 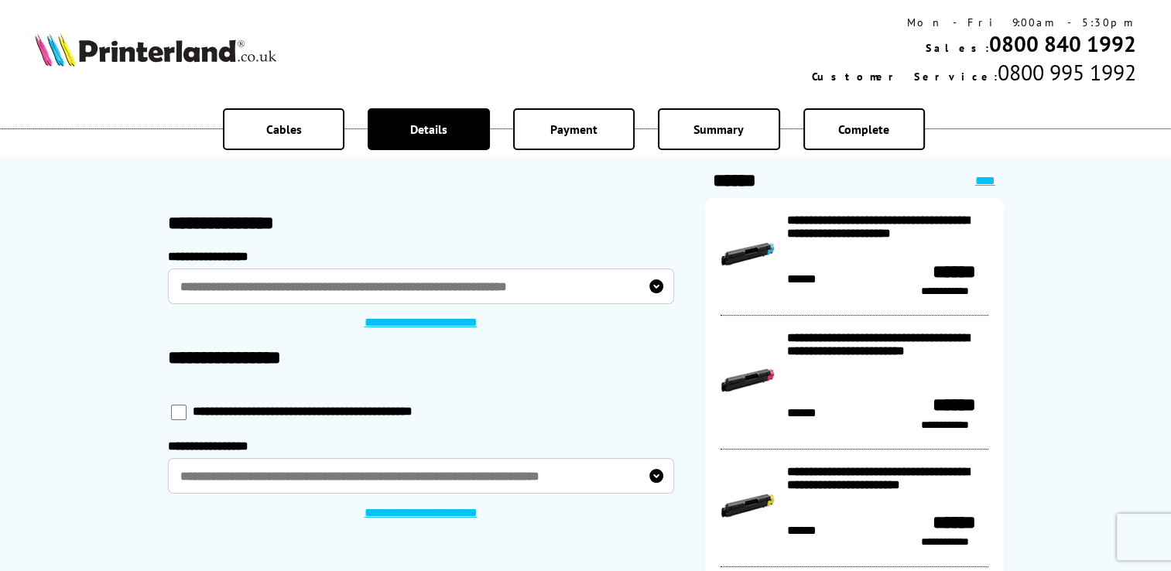 I want to click on span: Complete, so click(x=864, y=129).